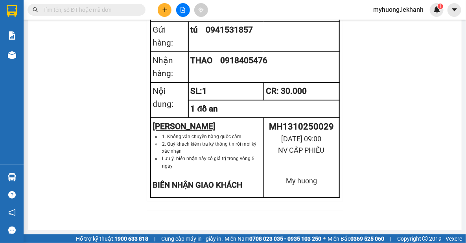 This screenshot has height=243, width=466. I want to click on div: 0941531857, so click(38, 39).